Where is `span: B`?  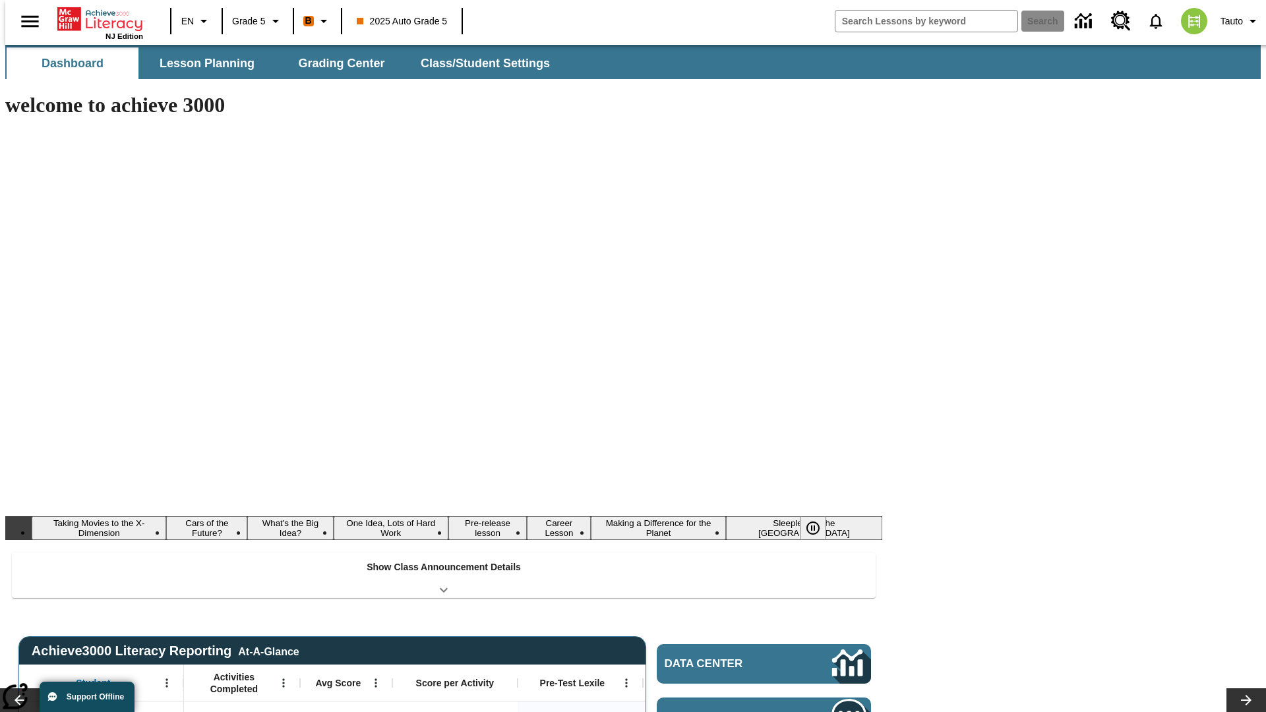 span: B is located at coordinates (309, 20).